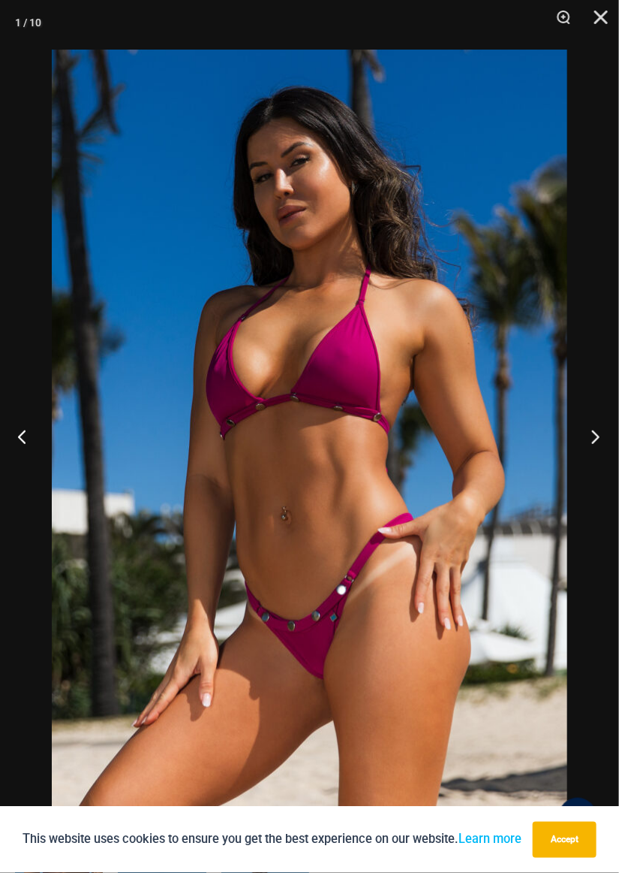 The width and height of the screenshot is (619, 873). What do you see at coordinates (272, 839) in the screenshot?
I see `p: This website uses cookies to ensure you get the best experience on our website.` at bounding box center [272, 839].